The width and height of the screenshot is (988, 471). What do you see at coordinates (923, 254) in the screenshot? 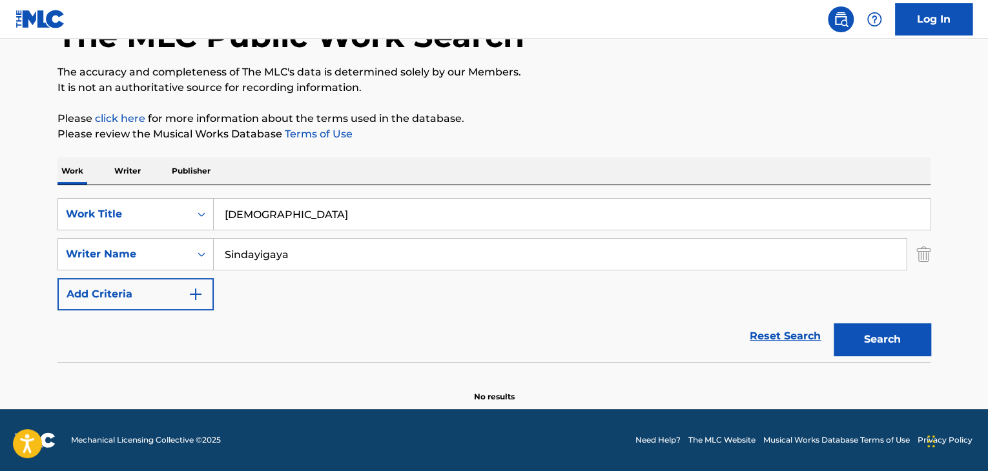
I see `img: Delete Criterion` at bounding box center [923, 254].